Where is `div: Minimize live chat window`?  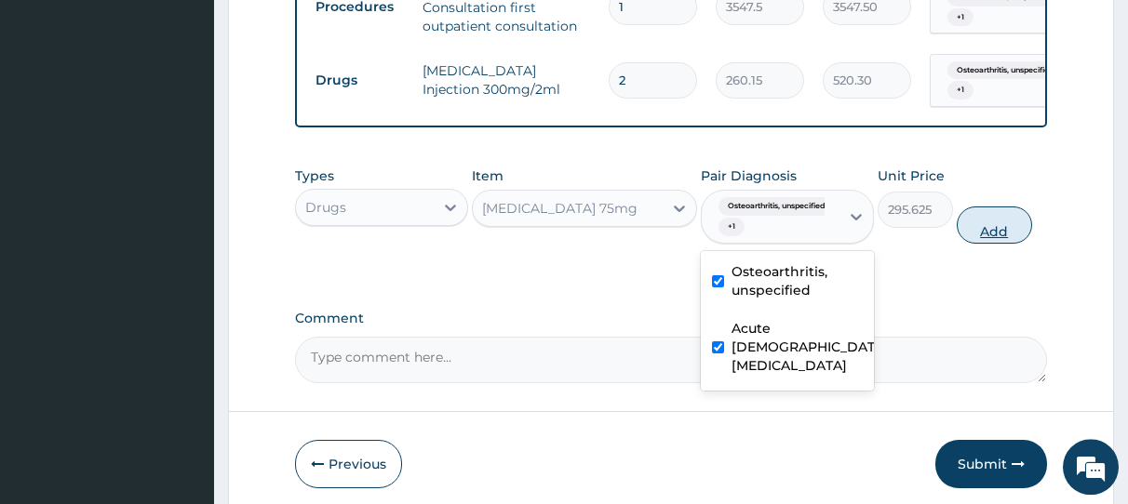
div: Minimize live chat window is located at coordinates (328, 32).